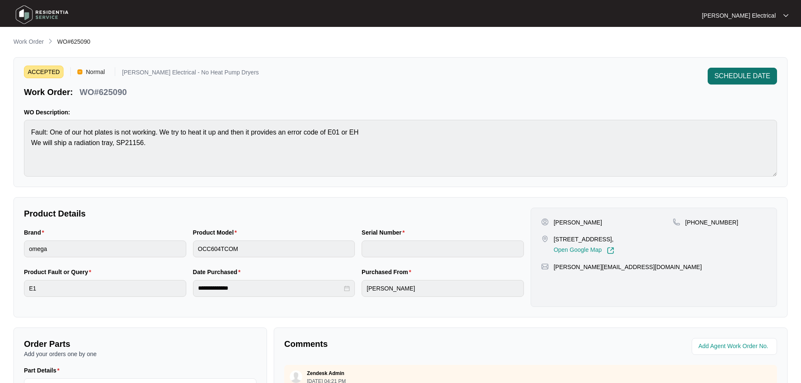 The width and height of the screenshot is (801, 383). What do you see at coordinates (42, 15) in the screenshot?
I see `img: residentia service logo` at bounding box center [42, 15].